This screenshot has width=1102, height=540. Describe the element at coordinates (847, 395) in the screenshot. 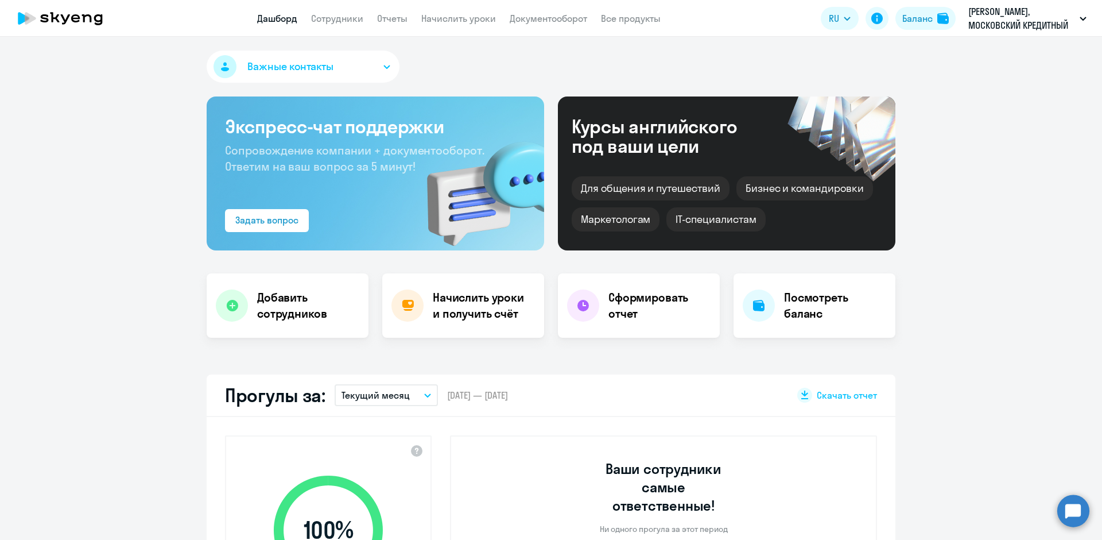

I see `span: Скачать отчет` at that location.